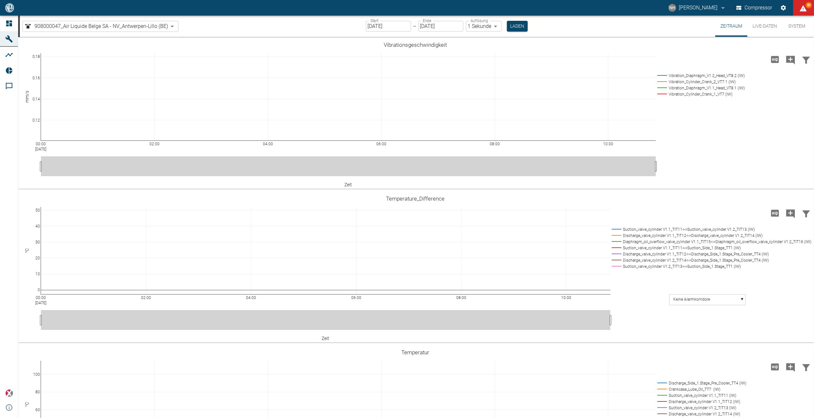 The image size is (814, 418). I want to click on label: Start, so click(374, 20).